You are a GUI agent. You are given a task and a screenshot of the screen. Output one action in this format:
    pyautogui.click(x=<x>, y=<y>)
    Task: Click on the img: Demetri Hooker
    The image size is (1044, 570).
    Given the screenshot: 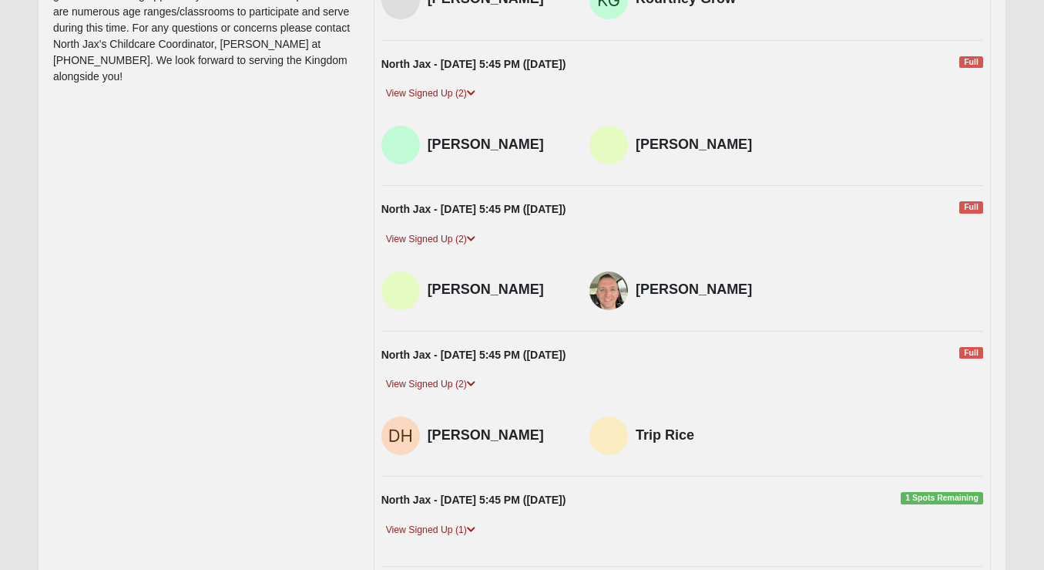 What is the action you would take?
    pyautogui.click(x=401, y=435)
    